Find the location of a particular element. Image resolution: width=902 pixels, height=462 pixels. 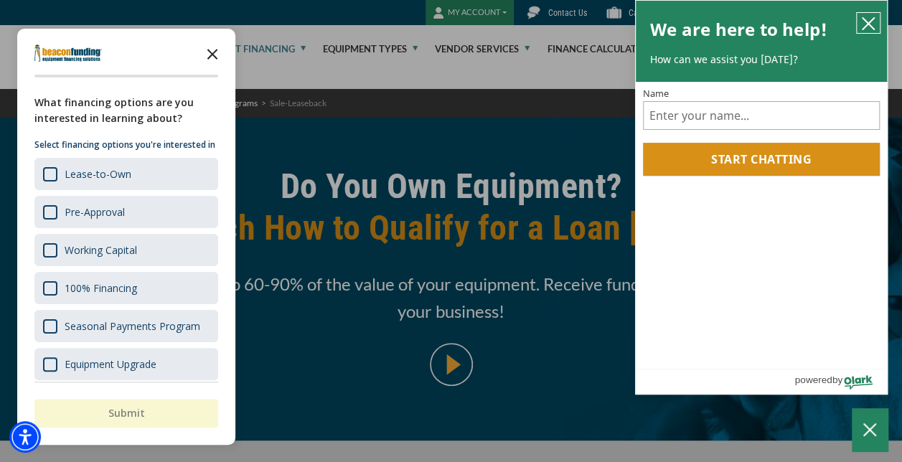

div: What financing options are you interested in learning about? is located at coordinates (126, 111).